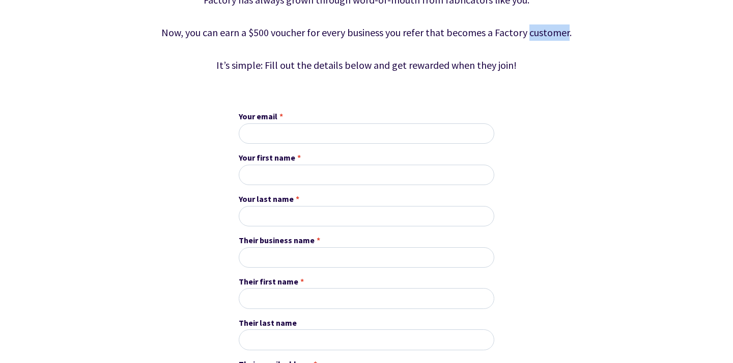  I want to click on span: Your first name, so click(267, 158).